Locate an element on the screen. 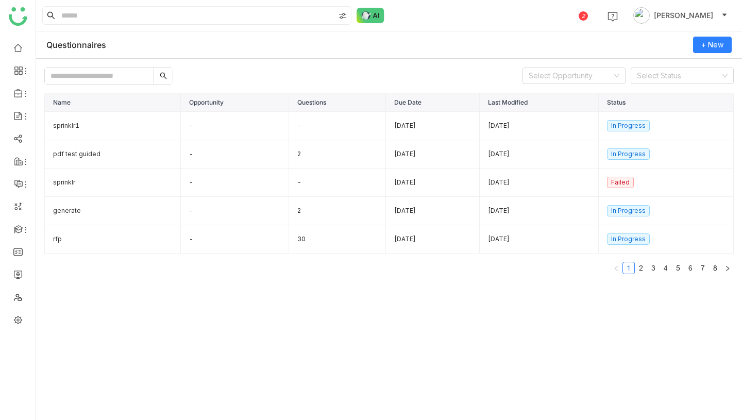 Image resolution: width=742 pixels, height=420 pixels. img: avatar is located at coordinates (642, 15).